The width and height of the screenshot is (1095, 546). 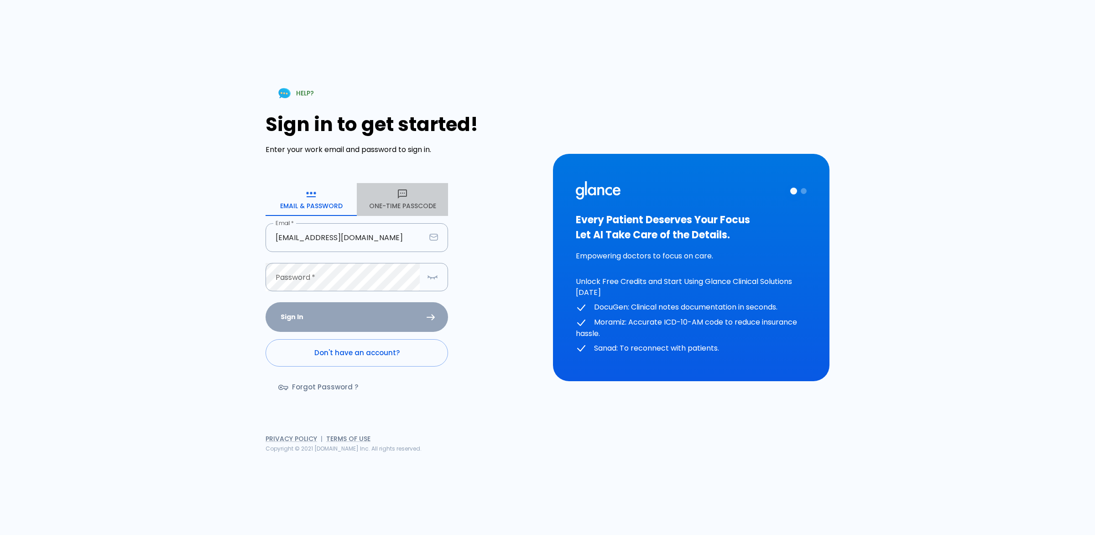 What do you see at coordinates (319, 387) in the screenshot?
I see `a: Forgot Password ?` at bounding box center [319, 387].